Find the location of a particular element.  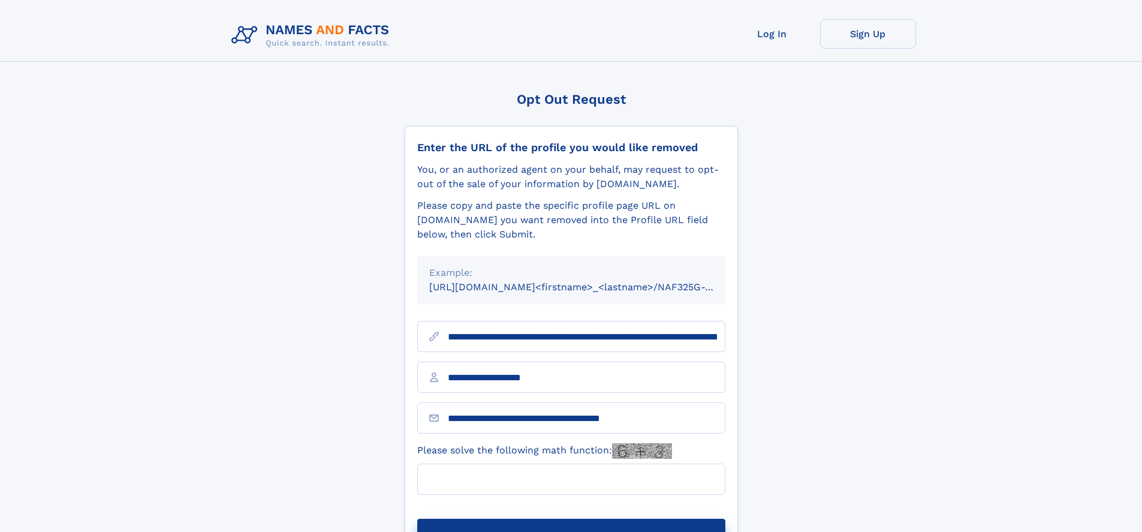

a: Sign Up is located at coordinates (868, 34).